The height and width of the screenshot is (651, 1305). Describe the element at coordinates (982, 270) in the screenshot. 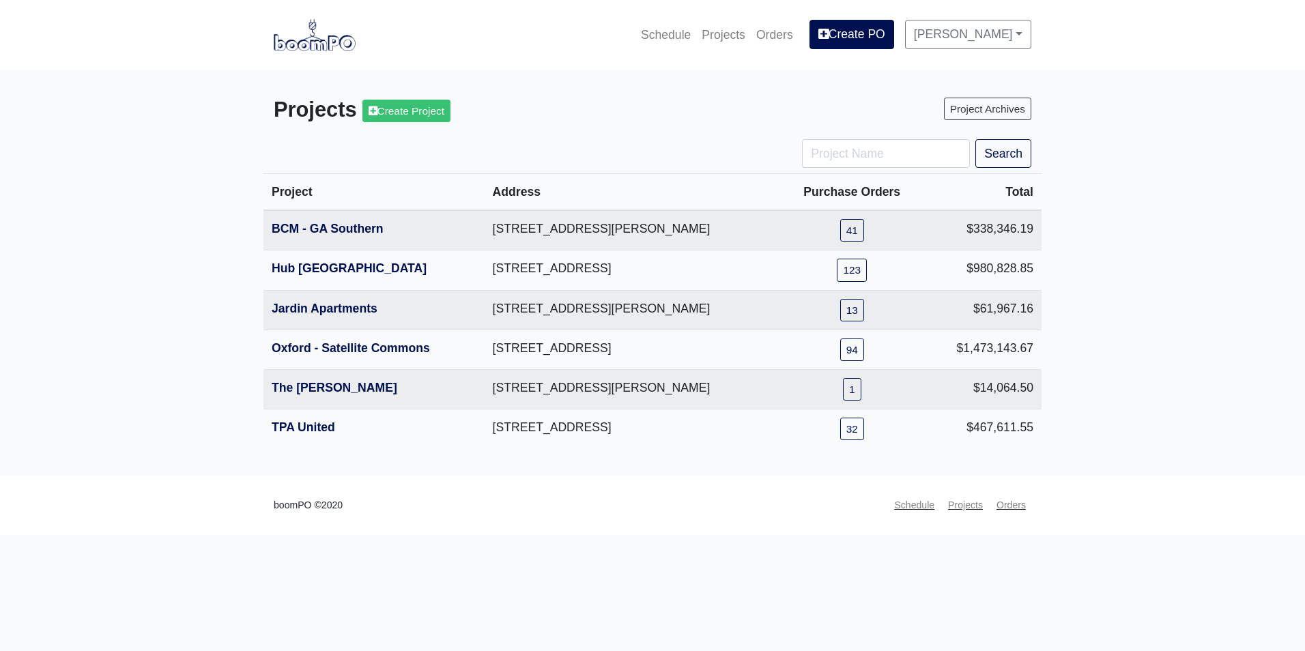

I see `td: $980,828.85` at that location.